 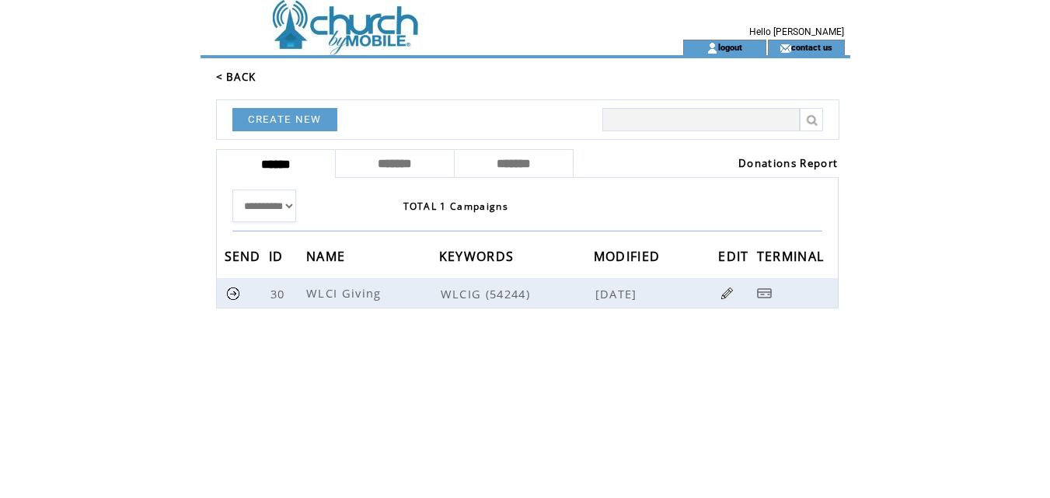 I want to click on span: NAME, so click(x=327, y=258).